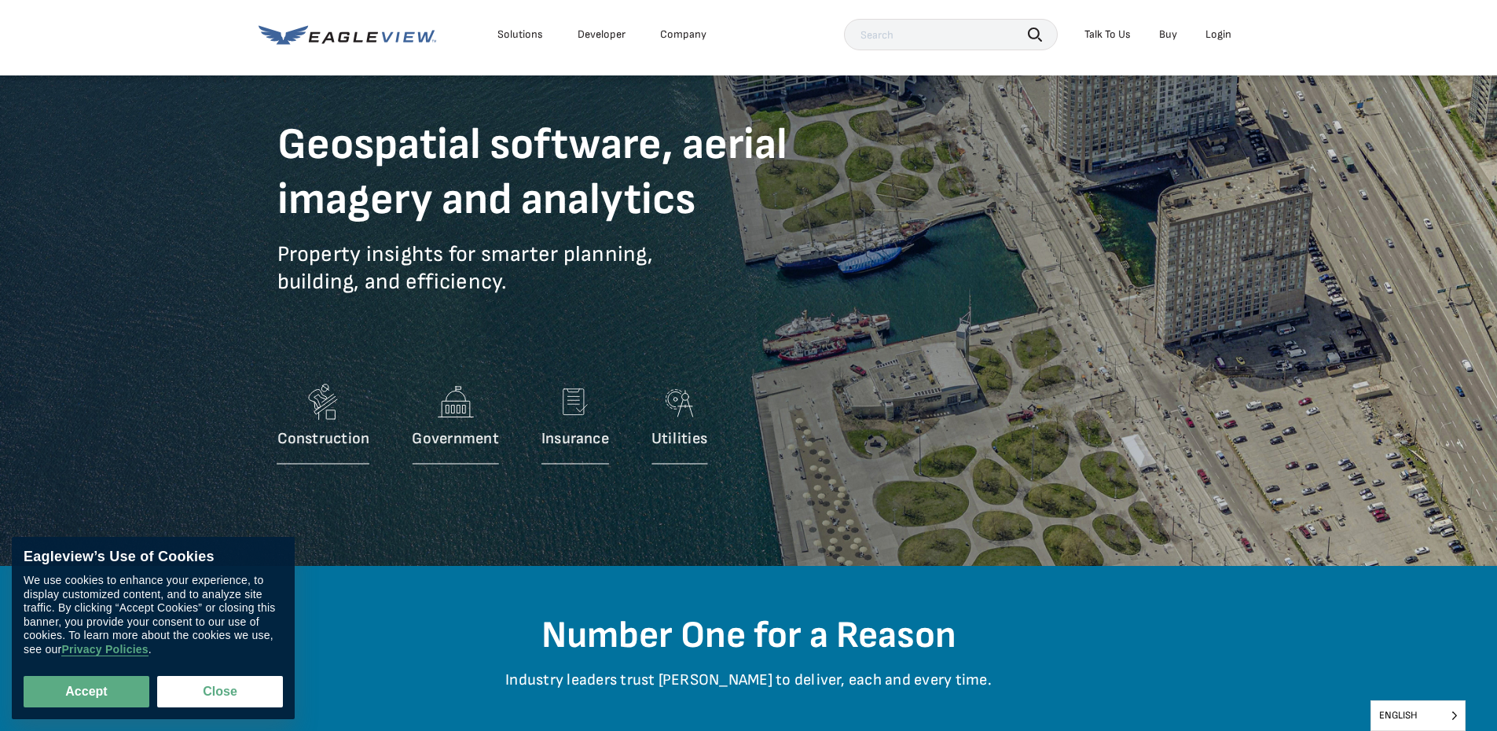  Describe the element at coordinates (1107, 35) in the screenshot. I see `div: Talk To Us` at that location.